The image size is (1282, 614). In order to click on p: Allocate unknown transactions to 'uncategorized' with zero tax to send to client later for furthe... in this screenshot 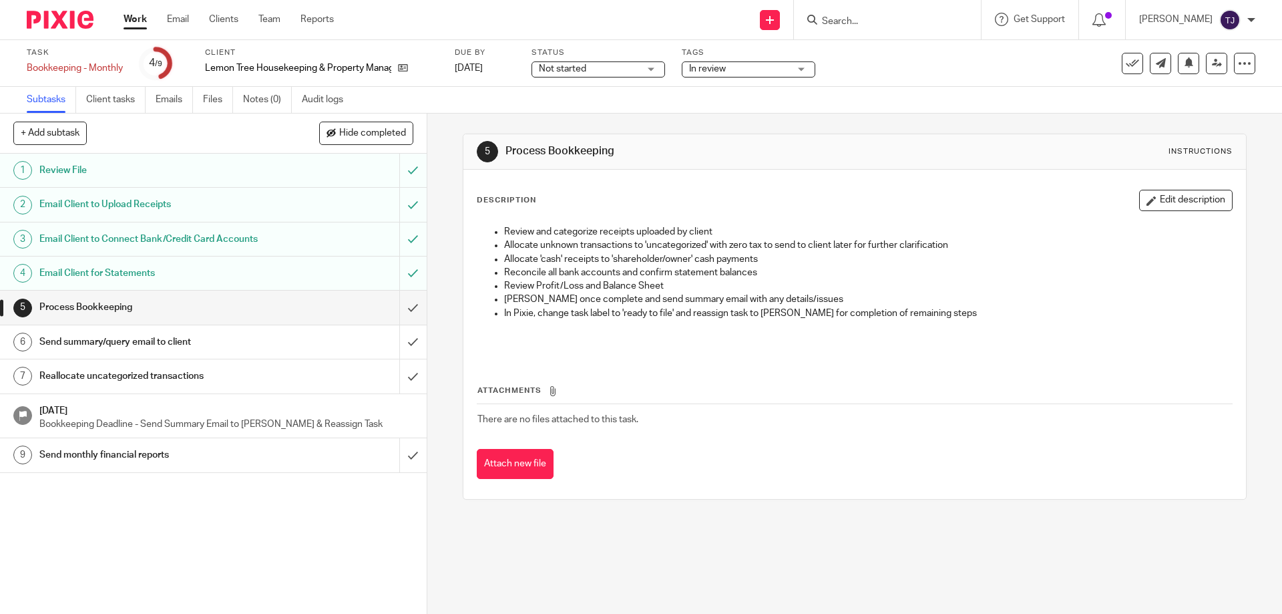, I will do `click(868, 245)`.